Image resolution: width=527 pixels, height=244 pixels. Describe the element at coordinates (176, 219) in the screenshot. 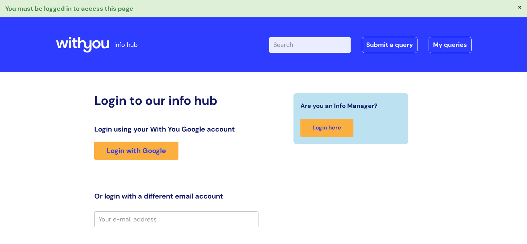

I see `input: Your e-mail address` at that location.